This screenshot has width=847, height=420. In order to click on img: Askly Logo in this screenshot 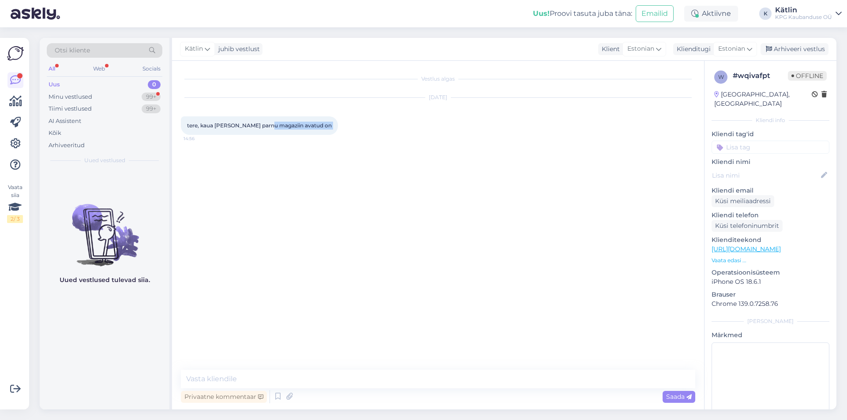, I will do `click(15, 53)`.